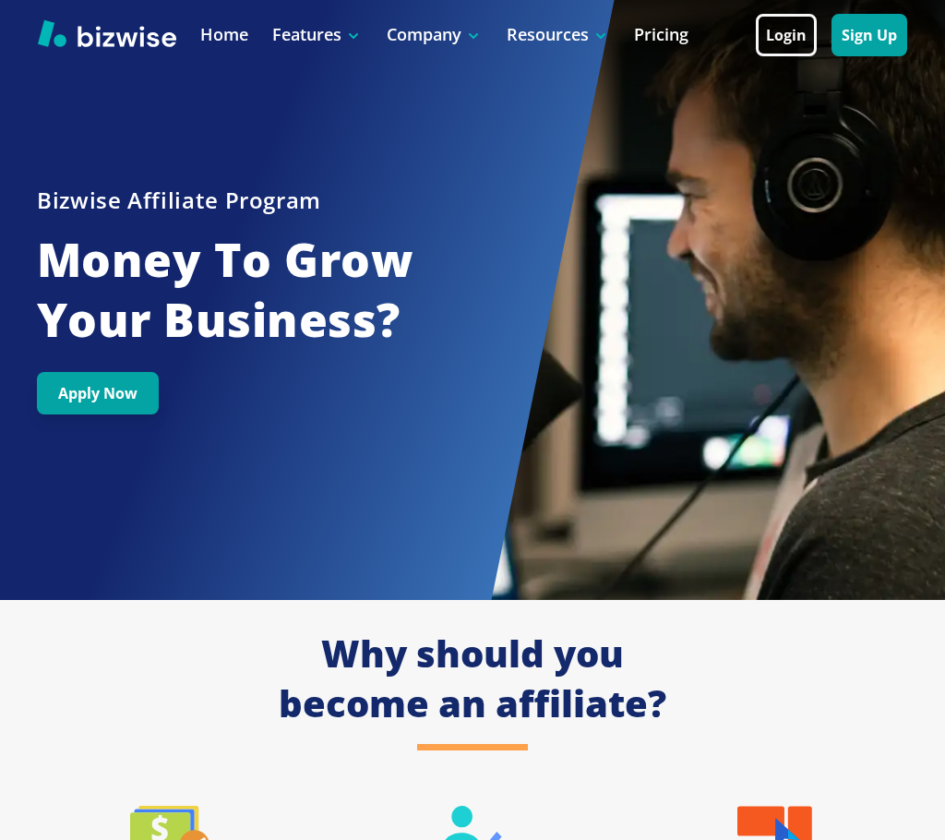 The width and height of the screenshot is (945, 840). Describe the element at coordinates (559, 34) in the screenshot. I see `p: Resources` at that location.